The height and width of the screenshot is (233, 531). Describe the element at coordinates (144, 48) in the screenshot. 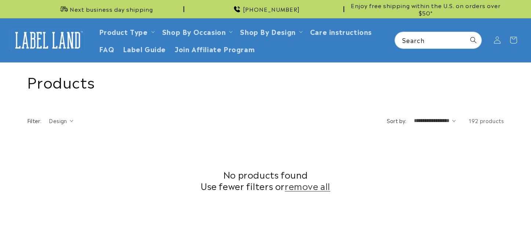

I see `a: Label Guide` at that location.